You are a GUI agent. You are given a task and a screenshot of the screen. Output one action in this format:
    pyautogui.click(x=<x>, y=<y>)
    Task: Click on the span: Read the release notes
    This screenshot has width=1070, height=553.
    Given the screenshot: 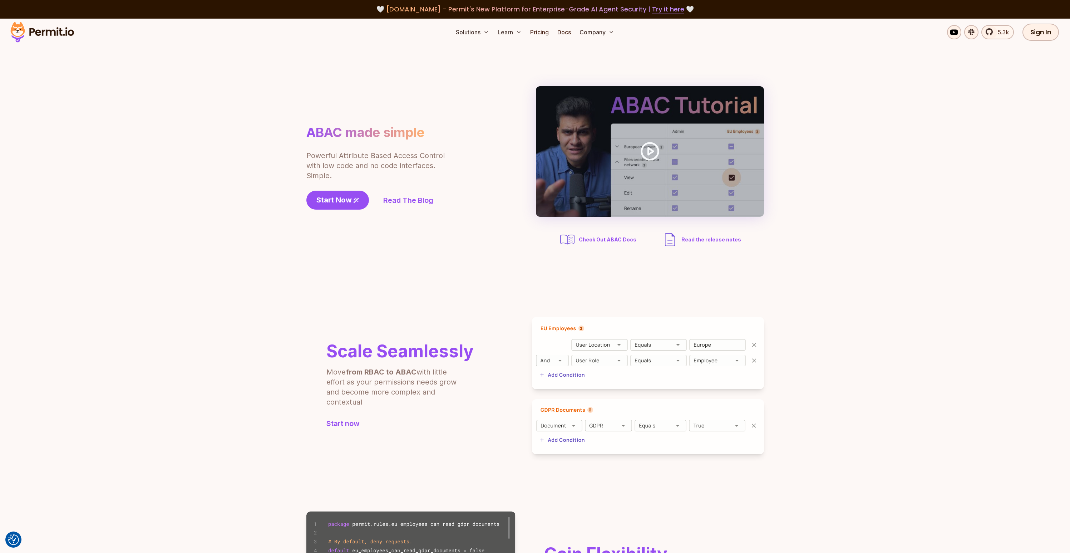 What is the action you would take?
    pyautogui.click(x=711, y=240)
    